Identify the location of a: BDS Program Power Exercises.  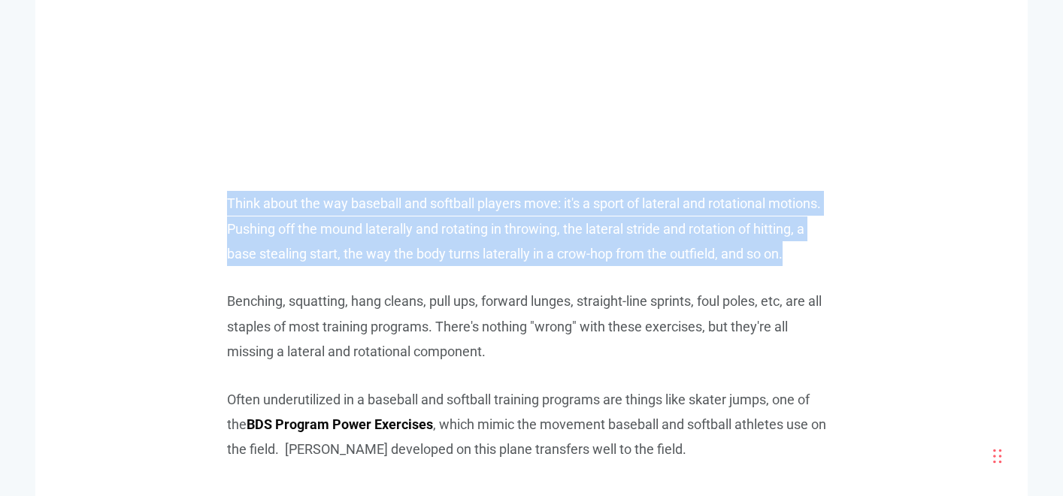
(340, 424).